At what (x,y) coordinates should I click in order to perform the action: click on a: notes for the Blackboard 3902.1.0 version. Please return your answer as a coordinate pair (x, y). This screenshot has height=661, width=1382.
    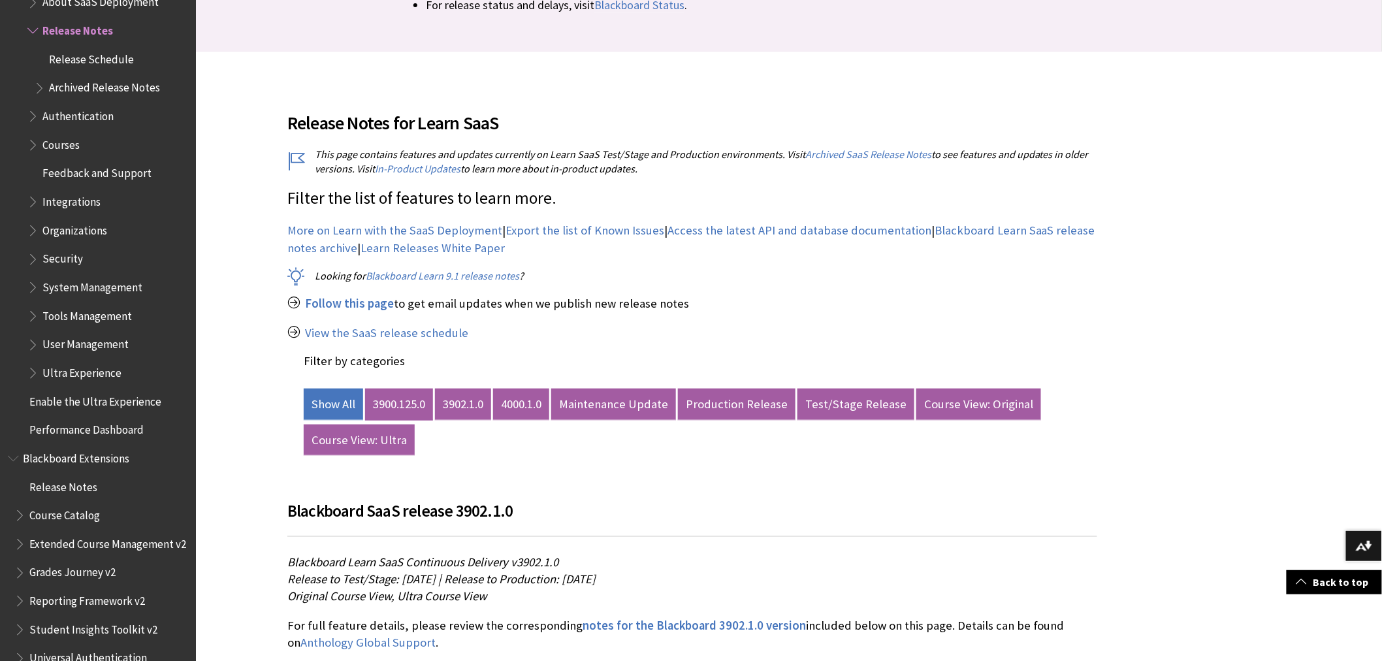
    Looking at the image, I should click on (695, 626).